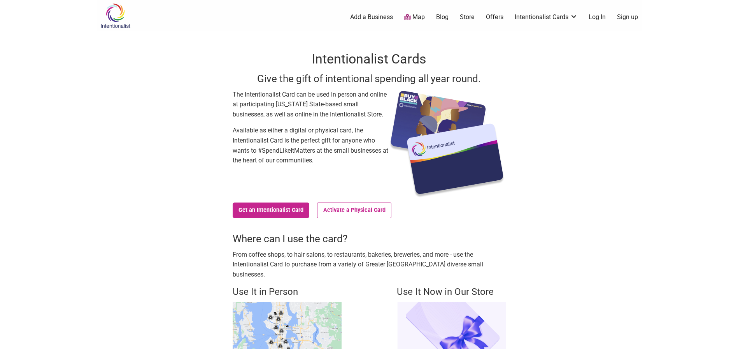  What do you see at coordinates (369, 239) in the screenshot?
I see `h3: Where can I use the card?` at bounding box center [369, 239].